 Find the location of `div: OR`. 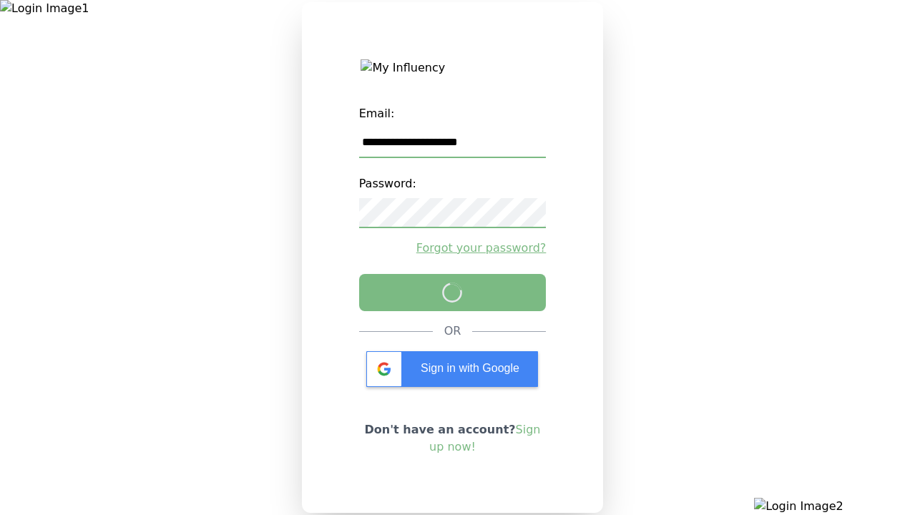

div: OR is located at coordinates (453, 331).